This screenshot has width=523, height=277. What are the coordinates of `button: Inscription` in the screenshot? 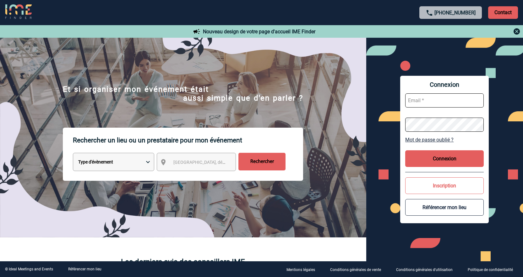 It's located at (445, 185).